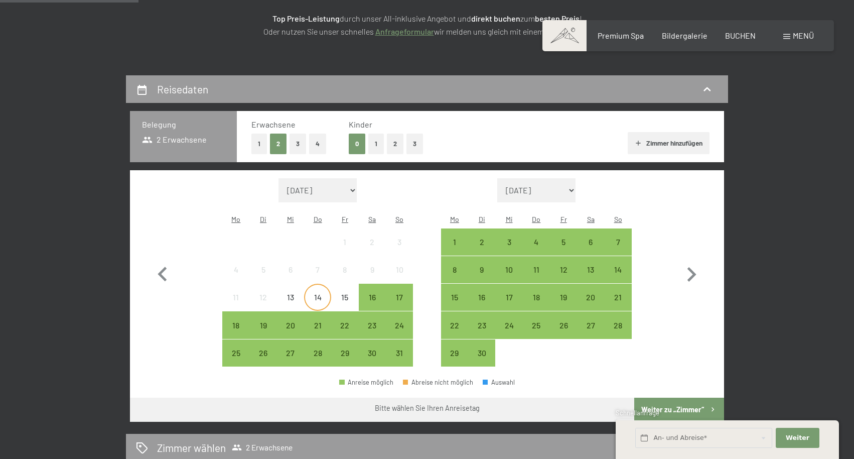 This screenshot has height=459, width=854. I want to click on span: BUCHEN, so click(741, 35).